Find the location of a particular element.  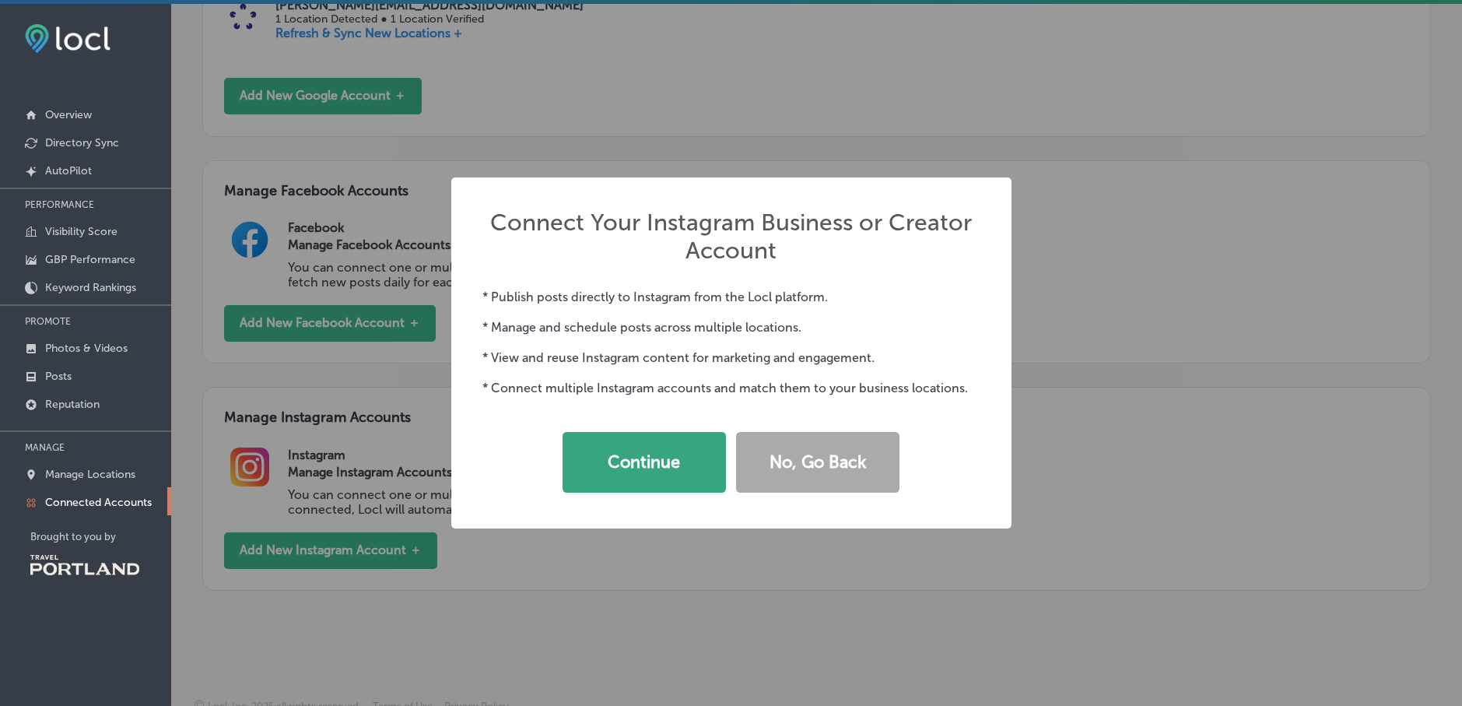

p: Connected Accounts is located at coordinates (98, 502).